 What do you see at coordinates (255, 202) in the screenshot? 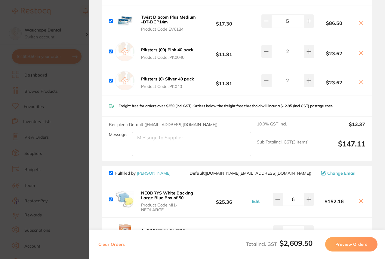
I see `button: Edit` at bounding box center [255, 202].